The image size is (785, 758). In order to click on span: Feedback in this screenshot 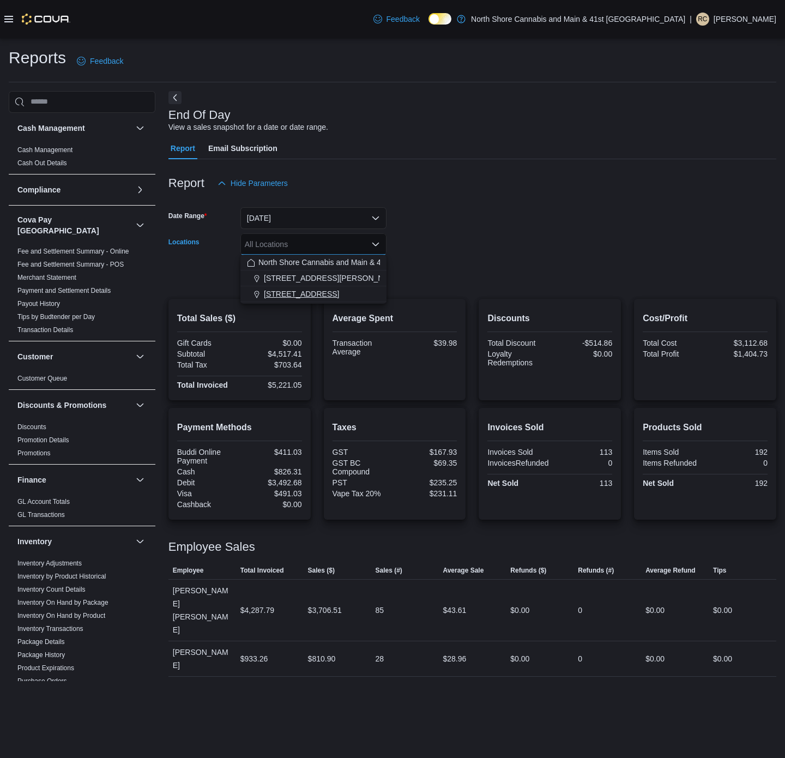, I will do `click(403, 19)`.